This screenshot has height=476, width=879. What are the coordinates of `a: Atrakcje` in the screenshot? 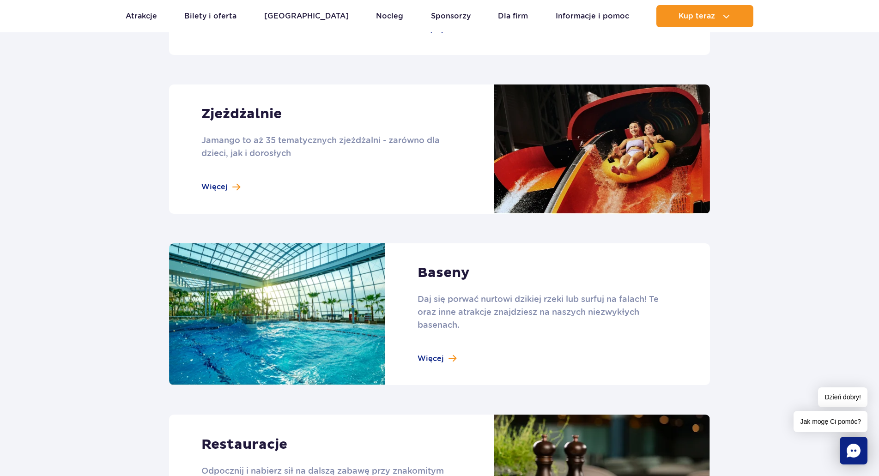 It's located at (141, 16).